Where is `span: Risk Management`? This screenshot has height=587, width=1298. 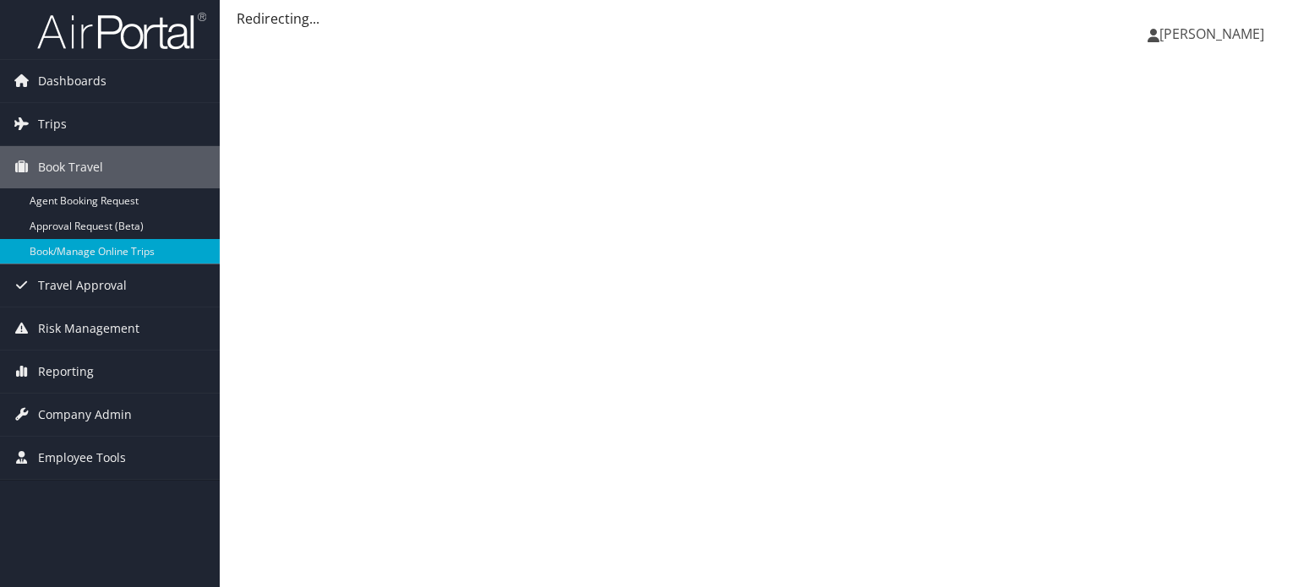
span: Risk Management is located at coordinates (89, 329).